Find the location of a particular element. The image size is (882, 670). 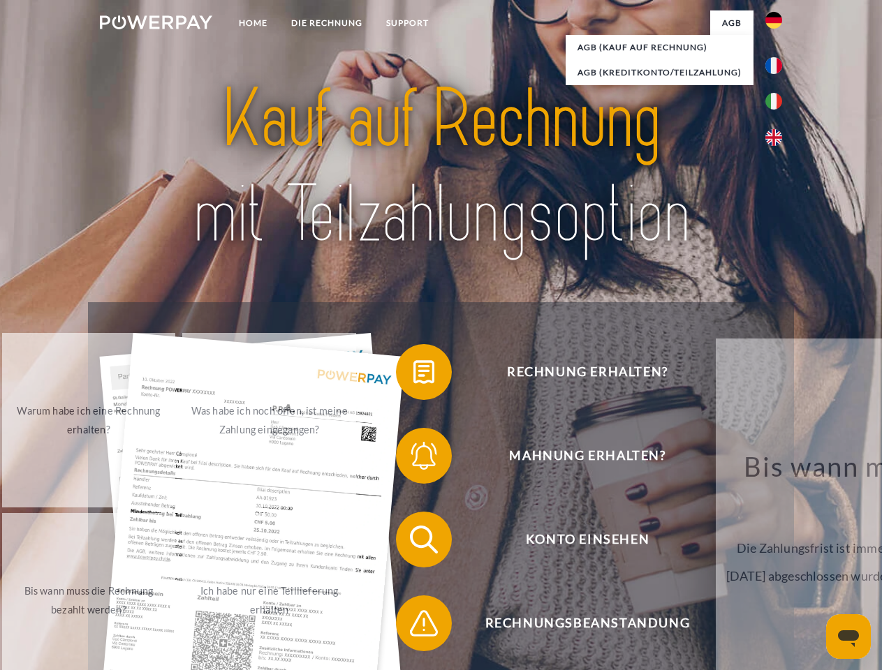

a: Konto einsehen is located at coordinates (577, 540).